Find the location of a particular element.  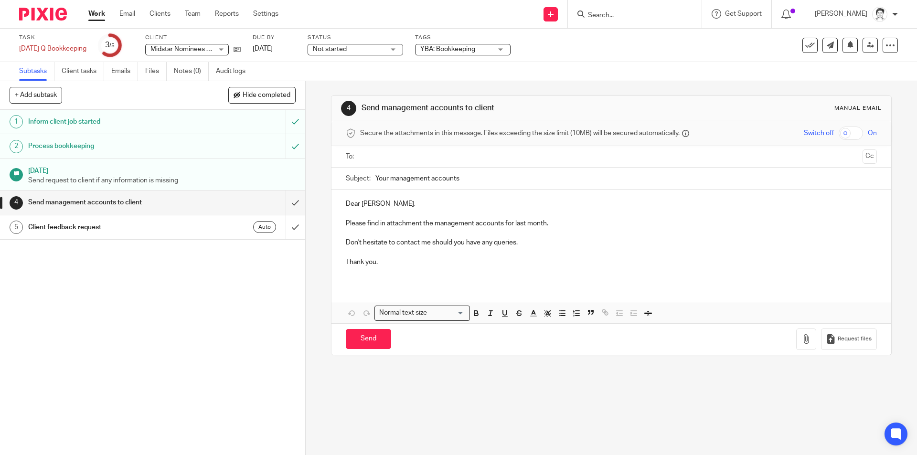

span: Not started is located at coordinates (330, 49).